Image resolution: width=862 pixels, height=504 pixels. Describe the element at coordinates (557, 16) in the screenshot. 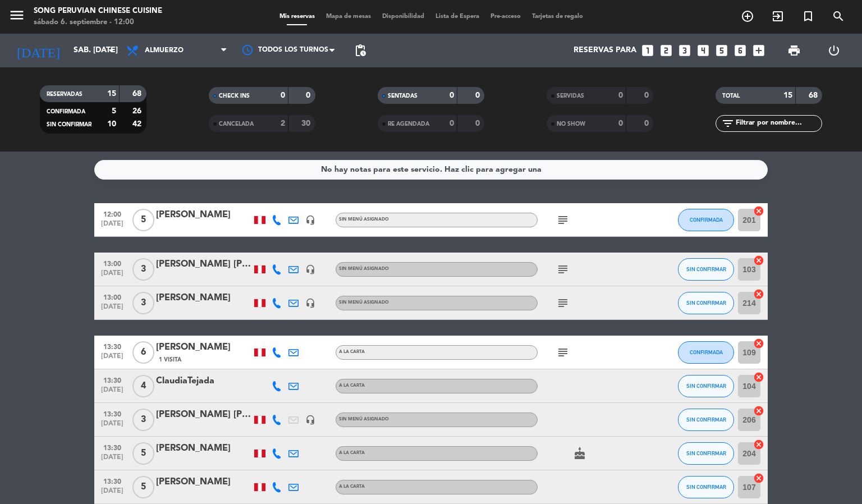

I see `span: Tarjetas de regalo` at that location.